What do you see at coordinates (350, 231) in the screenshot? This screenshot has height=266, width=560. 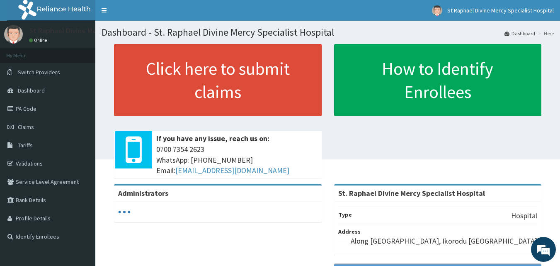 I see `b: Address` at bounding box center [350, 231].